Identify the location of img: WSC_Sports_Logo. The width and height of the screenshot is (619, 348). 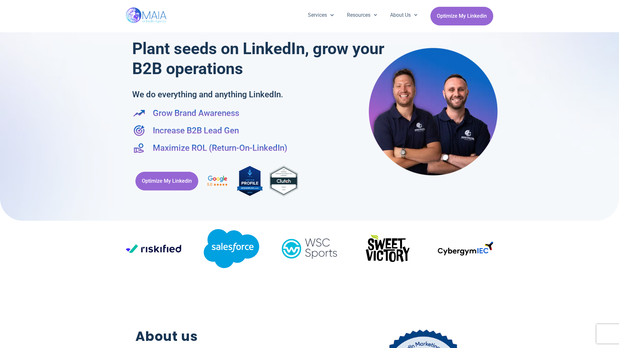
(310, 249).